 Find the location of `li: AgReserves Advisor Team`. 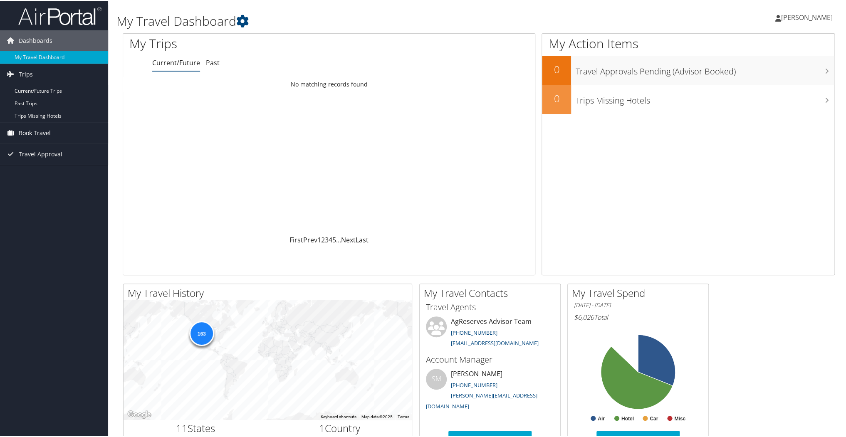

li: AgReserves Advisor Team is located at coordinates (490, 333).